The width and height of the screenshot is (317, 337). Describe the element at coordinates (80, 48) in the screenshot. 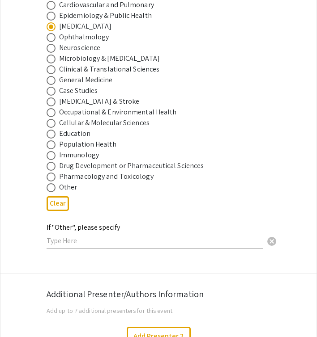

I see `div: Neuroscience` at that location.